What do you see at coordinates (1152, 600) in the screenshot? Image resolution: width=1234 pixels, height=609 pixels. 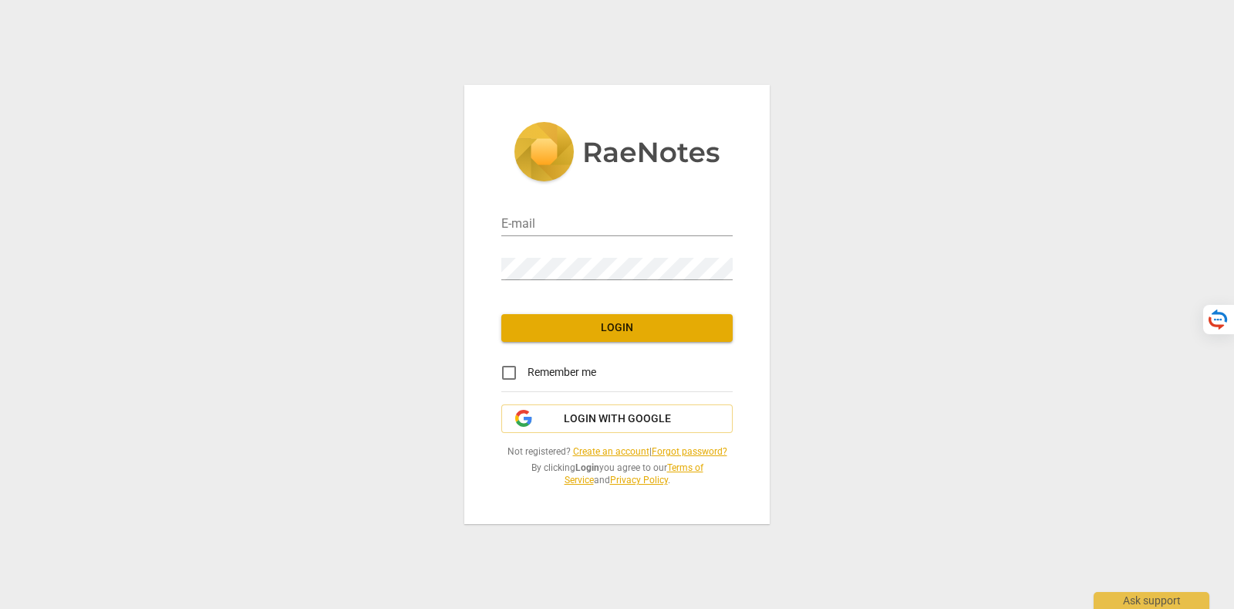 I see `div: Ask support` at bounding box center [1152, 600].